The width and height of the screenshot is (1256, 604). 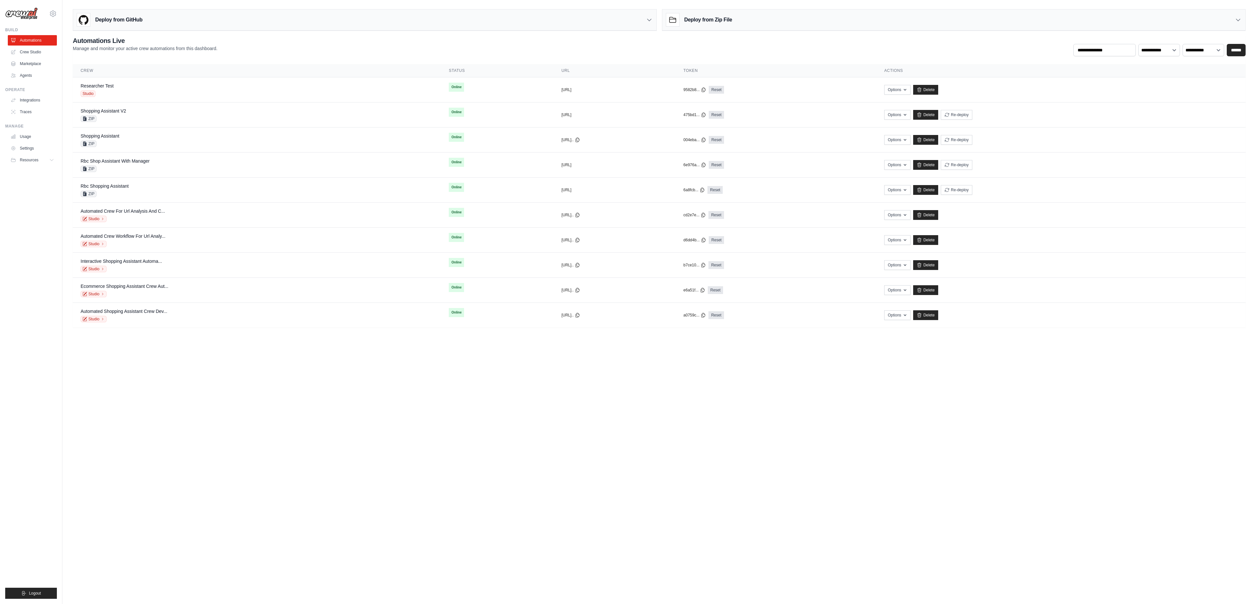 What do you see at coordinates (124, 286) in the screenshot?
I see `a: Ecommerce Shopping Assistant Crew Aut...` at bounding box center [124, 286].